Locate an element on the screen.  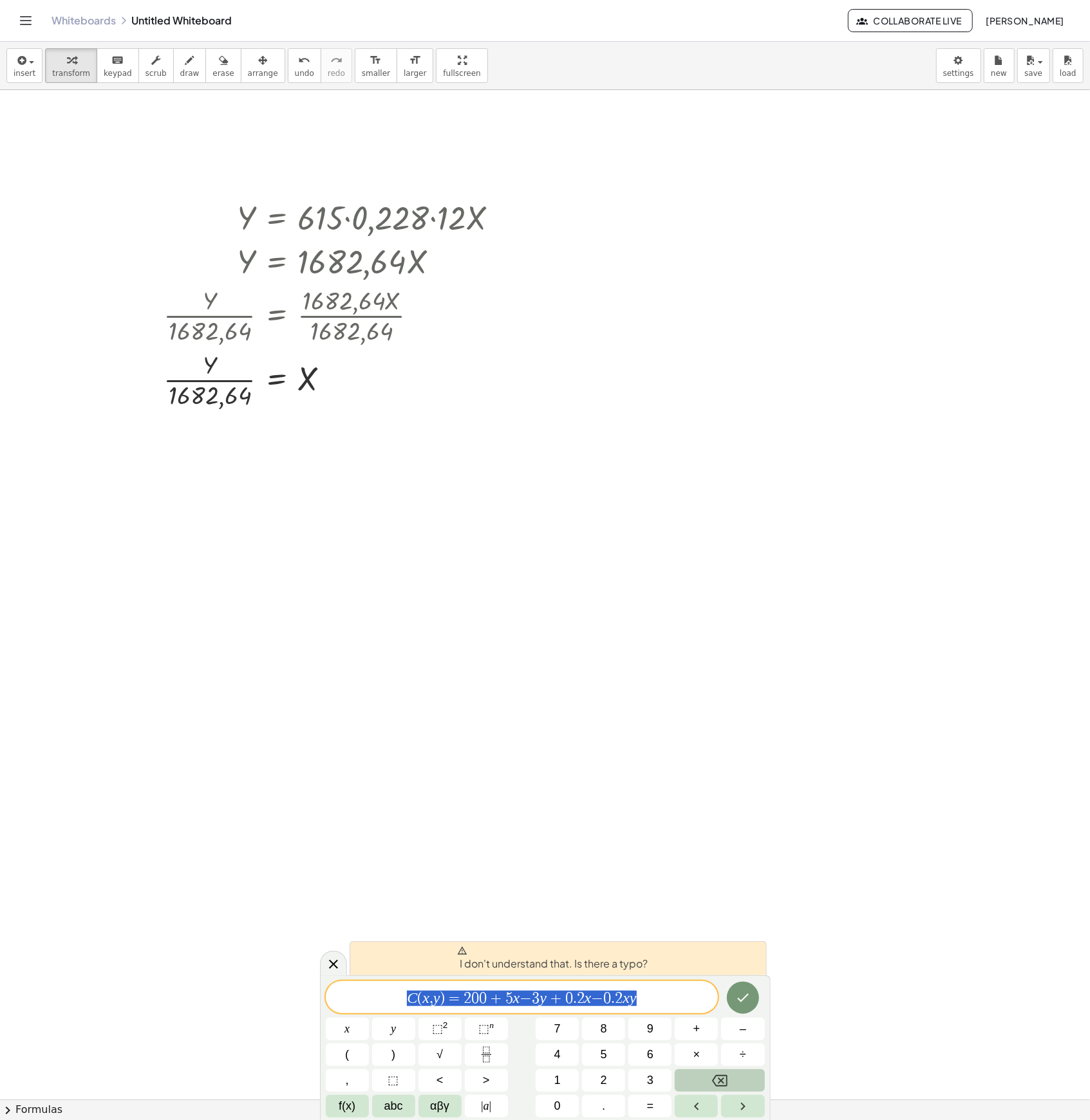
button: erase is located at coordinates (223, 66).